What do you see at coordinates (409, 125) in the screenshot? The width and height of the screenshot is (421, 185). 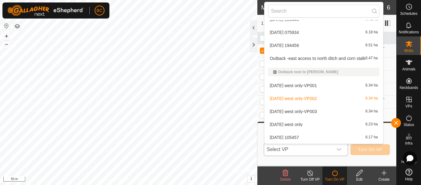 I see `span: Status` at bounding box center [409, 125].